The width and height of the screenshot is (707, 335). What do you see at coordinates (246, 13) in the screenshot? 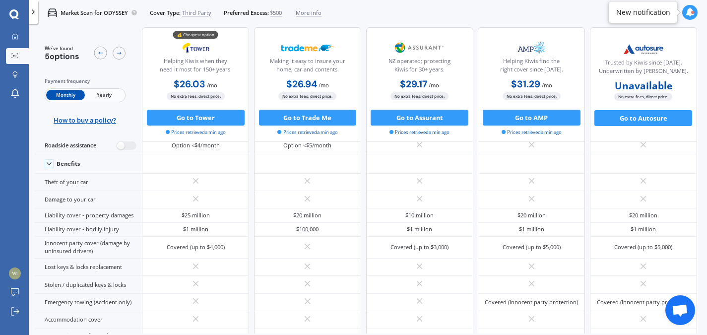
I see `span: Preferred Excess:` at bounding box center [246, 13].